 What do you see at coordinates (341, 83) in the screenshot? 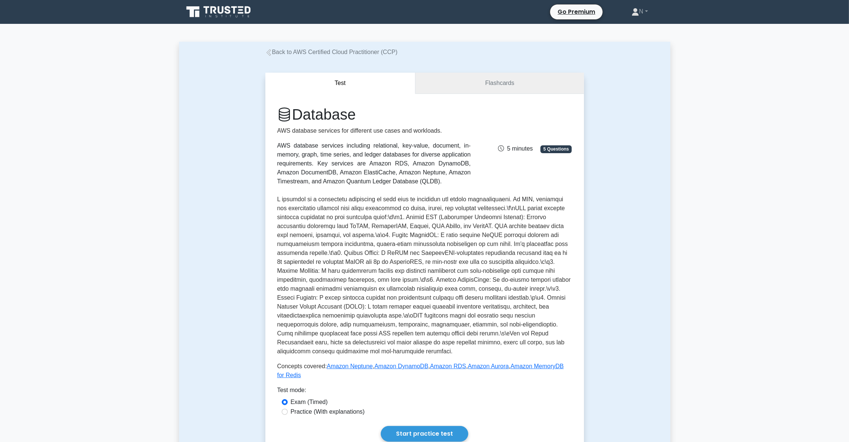
I see `button: Test` at bounding box center [341, 83].